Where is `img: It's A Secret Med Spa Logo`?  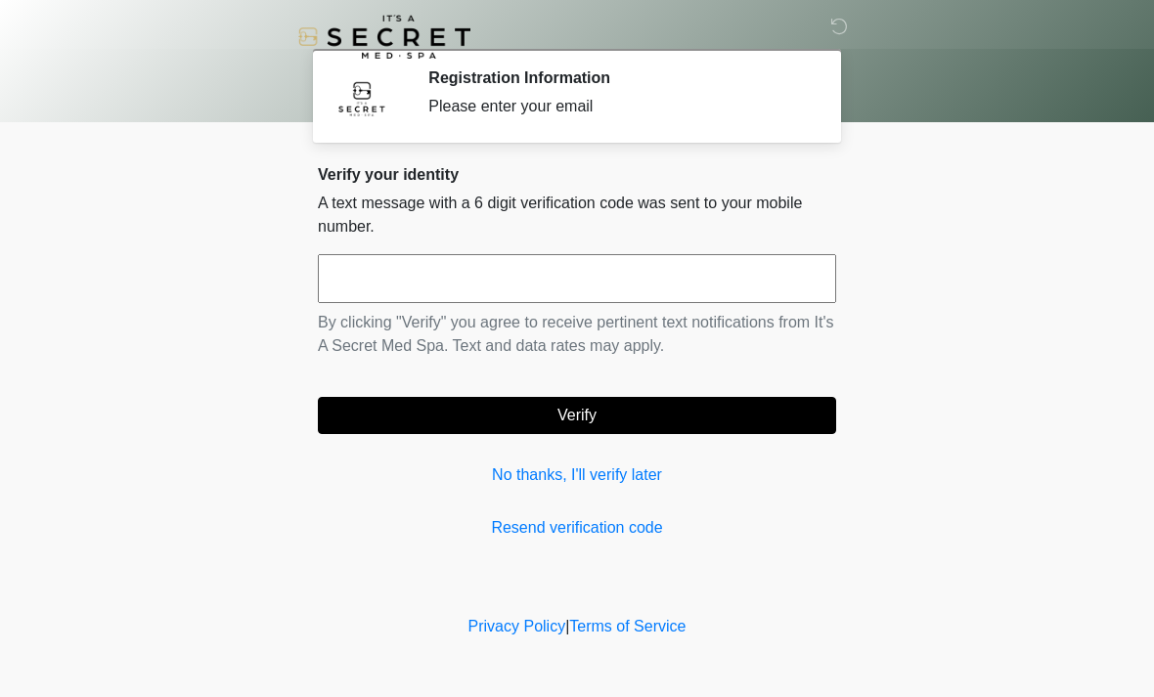
img: It's A Secret Med Spa Logo is located at coordinates (384, 36).